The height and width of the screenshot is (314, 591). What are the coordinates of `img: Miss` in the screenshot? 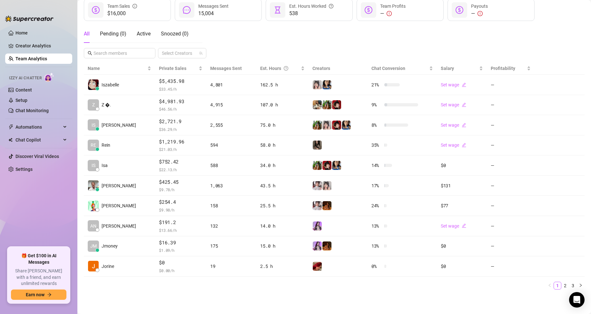 It's located at (337, 125).